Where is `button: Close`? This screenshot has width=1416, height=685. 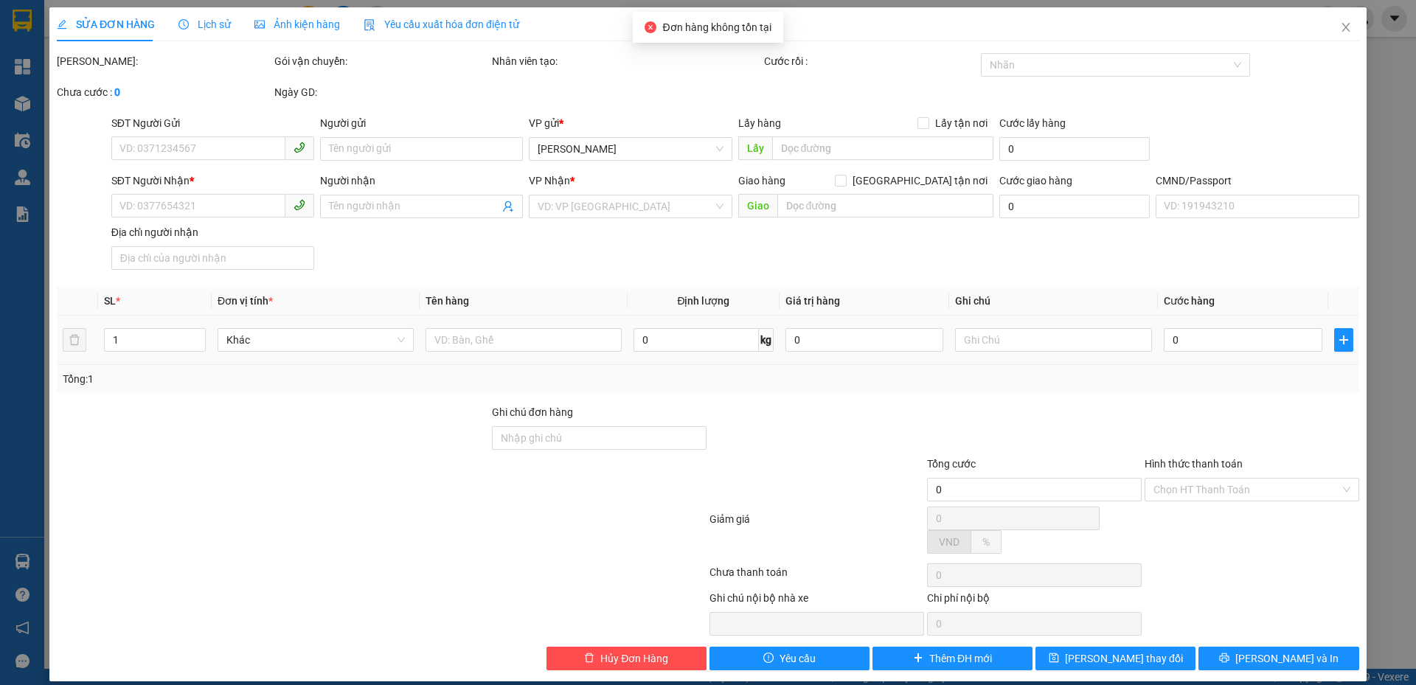 button: Close is located at coordinates (1346, 28).